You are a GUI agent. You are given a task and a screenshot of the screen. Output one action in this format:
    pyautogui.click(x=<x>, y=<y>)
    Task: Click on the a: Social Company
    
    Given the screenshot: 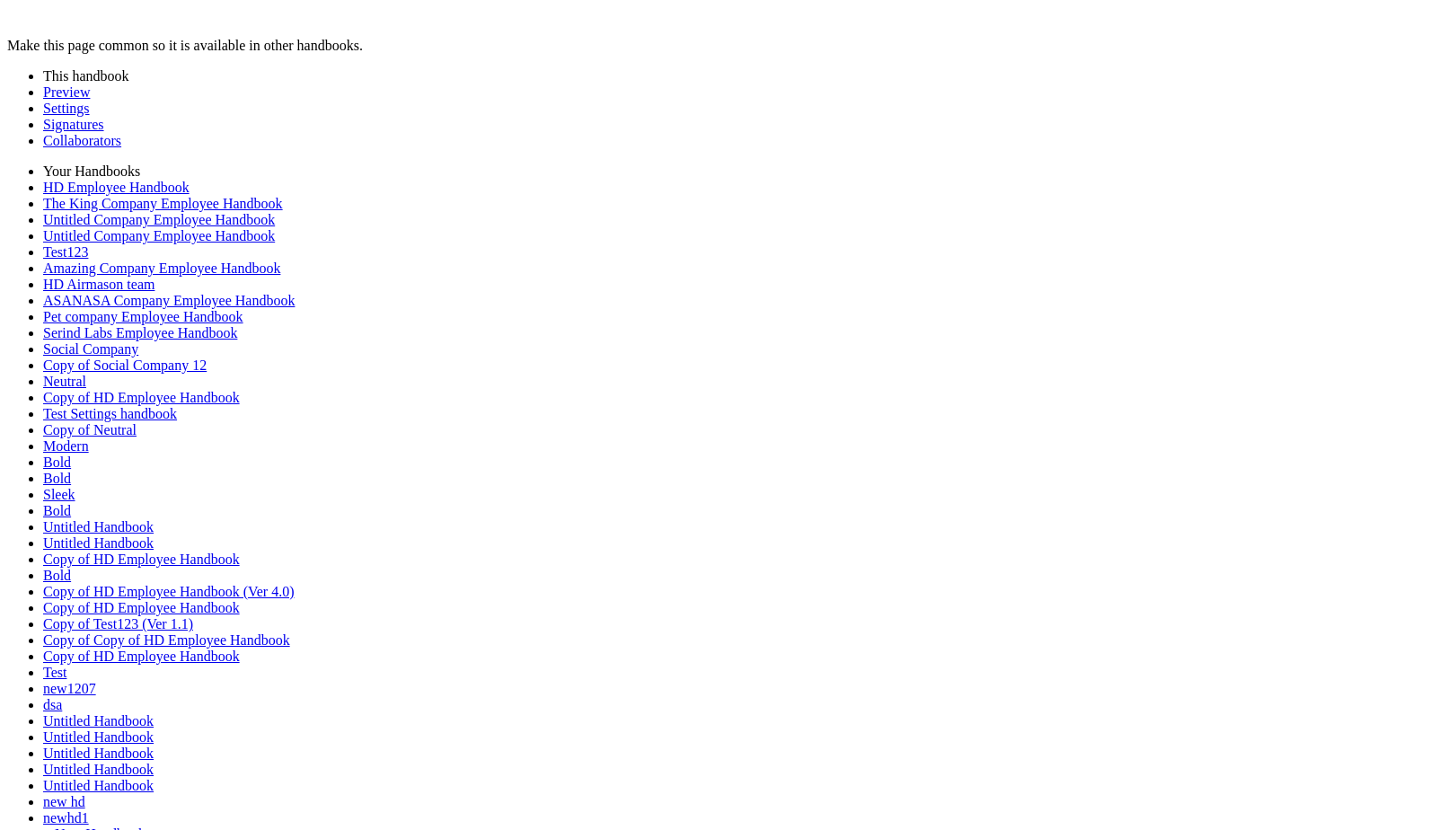 What is the action you would take?
    pyautogui.click(x=91, y=348)
    